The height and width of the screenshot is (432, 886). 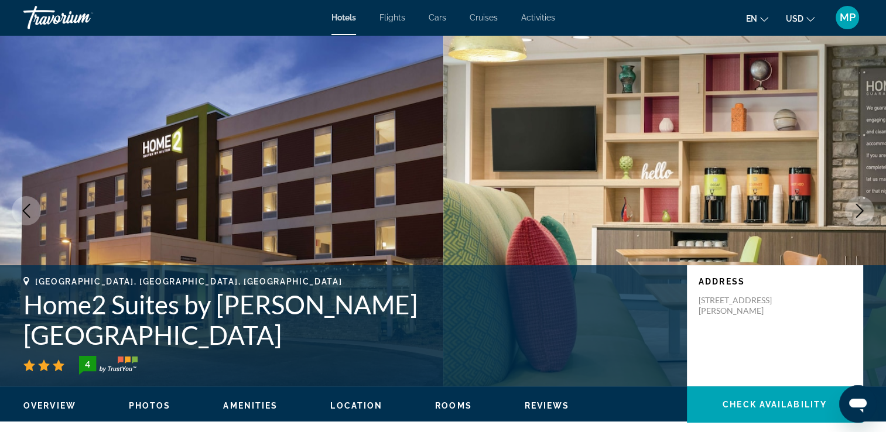 I want to click on span: Check Availability, so click(x=775, y=405).